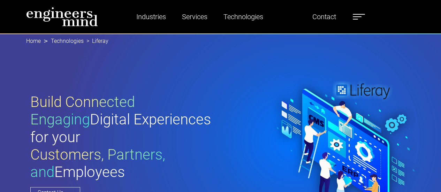  I want to click on a: Services, so click(195, 17).